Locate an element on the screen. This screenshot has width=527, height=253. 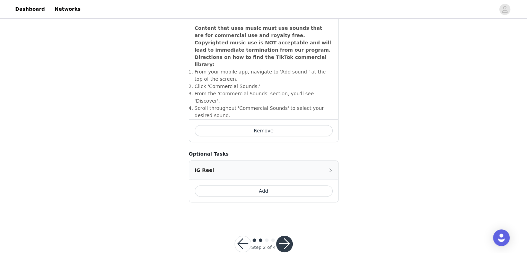
li: ​Scroll throughout 'Commercial Sounds' to select your desired sound. is located at coordinates (264, 112).